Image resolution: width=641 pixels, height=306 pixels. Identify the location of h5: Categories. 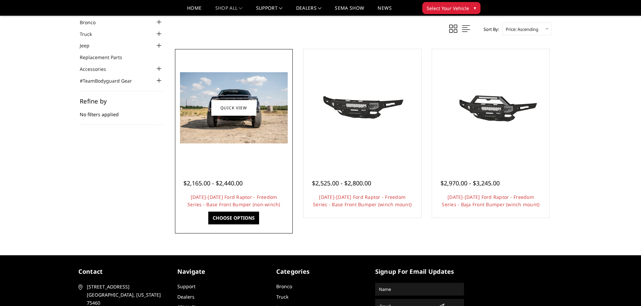
(321, 272).